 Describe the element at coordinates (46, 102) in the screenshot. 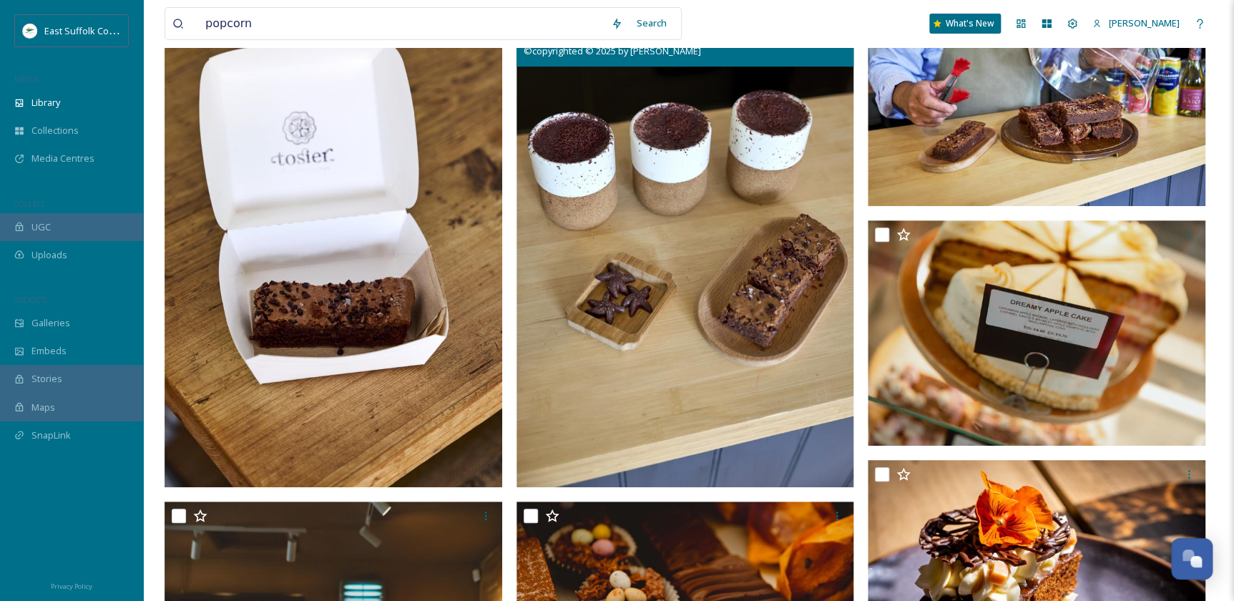

I see `span: Library` at that location.